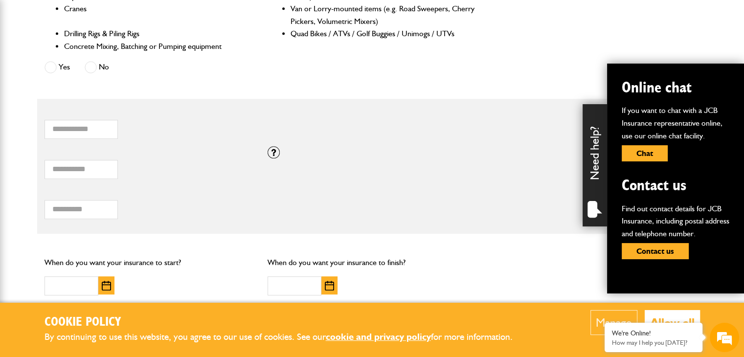  What do you see at coordinates (95, 225) in the screenshot?
I see `textarea: Type your message and hit 'Enter'` at bounding box center [95, 225].